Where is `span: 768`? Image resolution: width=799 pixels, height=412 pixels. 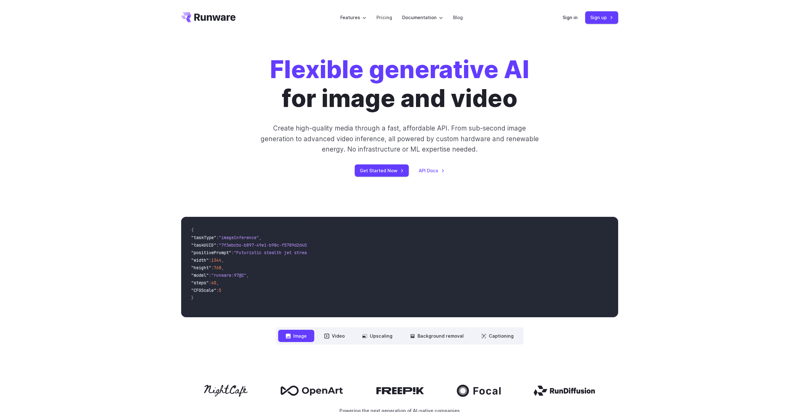 span: 768 is located at coordinates (218, 268).